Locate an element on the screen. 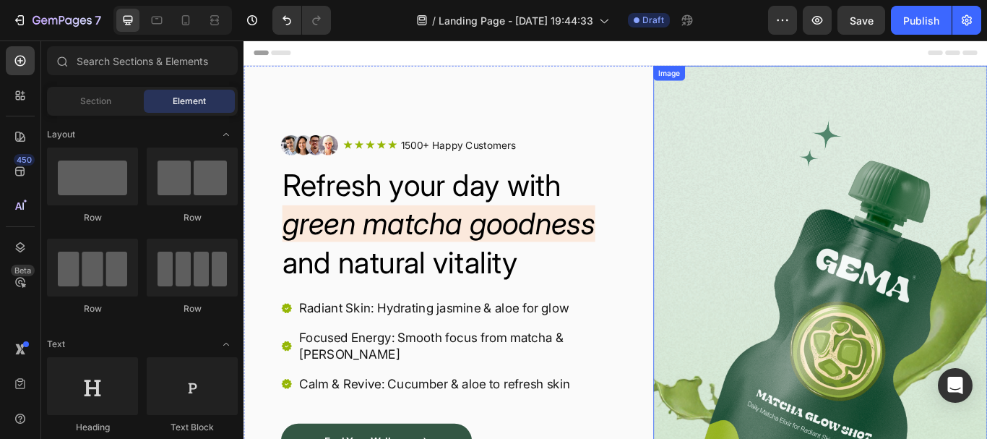  p: Calm & Revive: Cucumber & aloe to refresh skin is located at coordinates (247, 400).